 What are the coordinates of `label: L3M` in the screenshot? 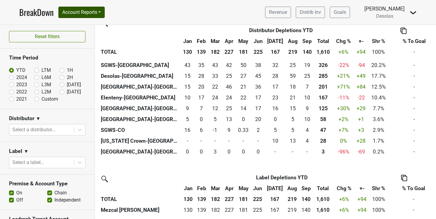 It's located at (46, 85).